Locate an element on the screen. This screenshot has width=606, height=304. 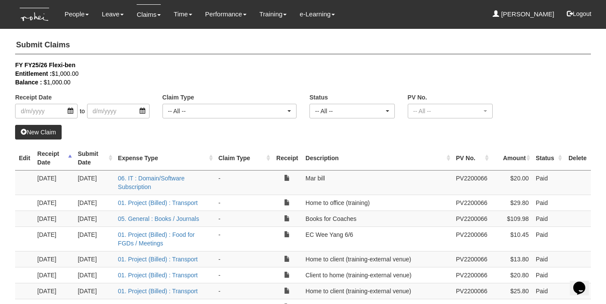
label: Status is located at coordinates (318, 97).